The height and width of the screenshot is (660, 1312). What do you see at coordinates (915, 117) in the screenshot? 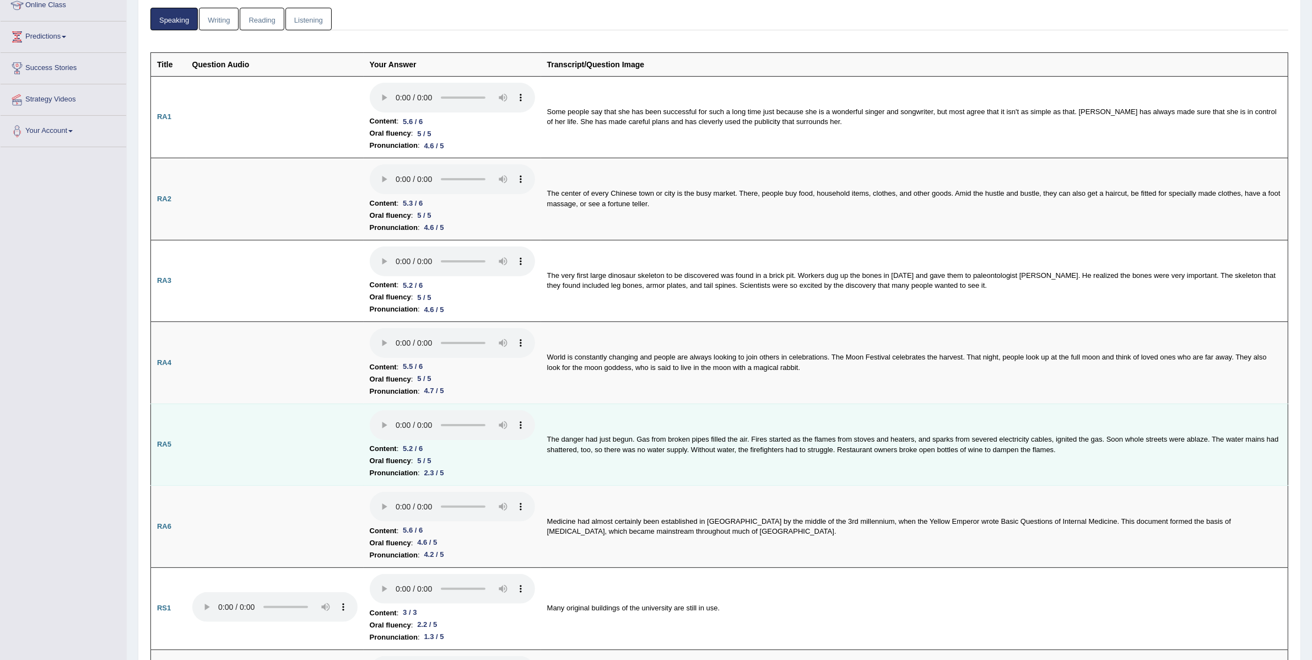
I see `td: Some people say that she has been successful for such a long time just because she is a wonderful...` at bounding box center [915, 117].